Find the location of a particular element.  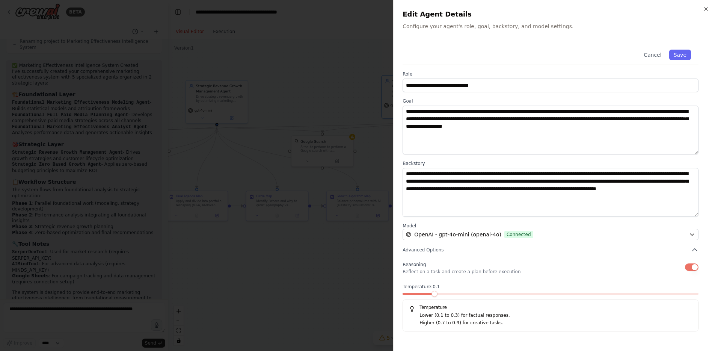

label: Goal is located at coordinates (550, 101).